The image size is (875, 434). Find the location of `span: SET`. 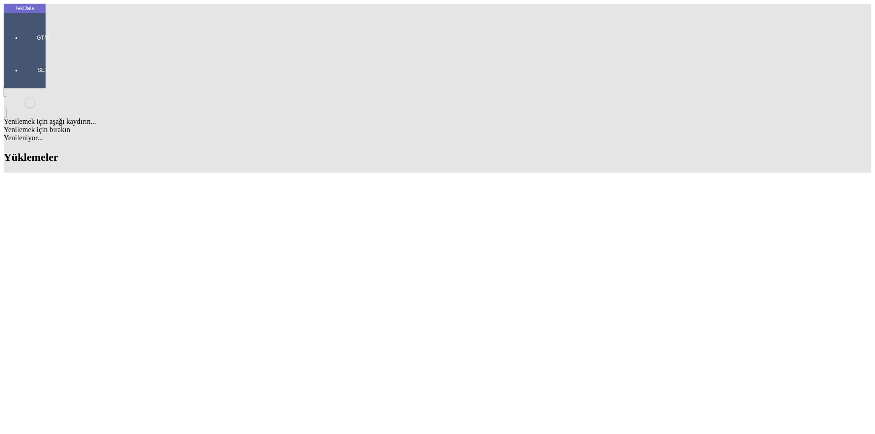

span: SET is located at coordinates (43, 70).